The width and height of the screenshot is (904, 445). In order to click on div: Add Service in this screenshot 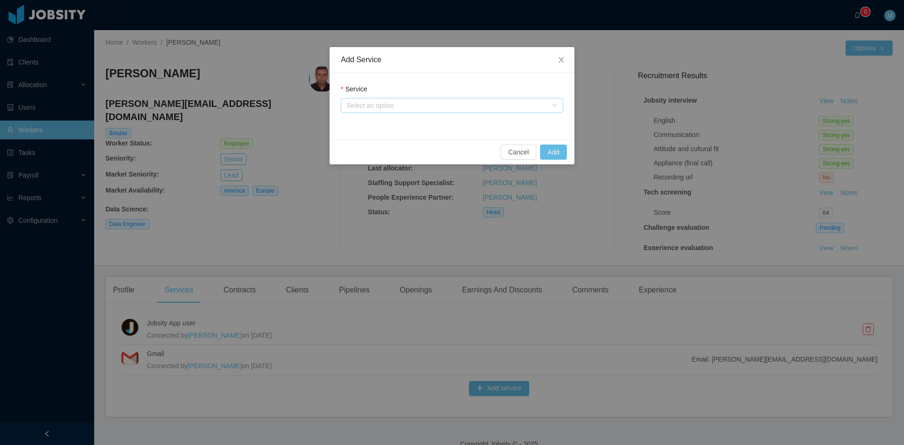, I will do `click(452, 60)`.